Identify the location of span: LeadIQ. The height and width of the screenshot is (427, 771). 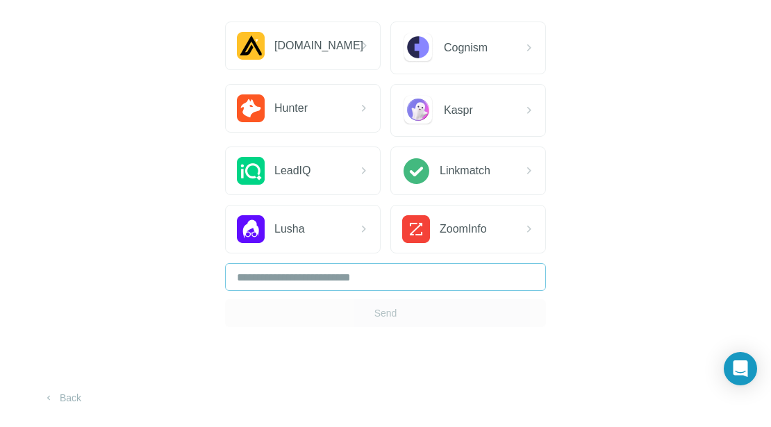
(292, 171).